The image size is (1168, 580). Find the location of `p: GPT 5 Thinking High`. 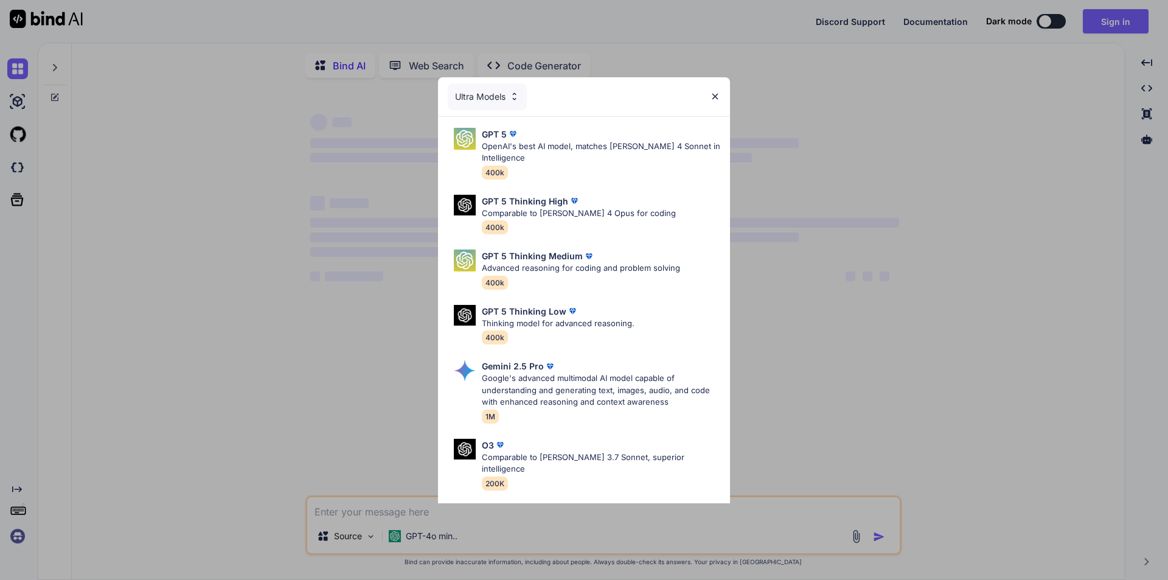

p: GPT 5 Thinking High is located at coordinates (525, 201).